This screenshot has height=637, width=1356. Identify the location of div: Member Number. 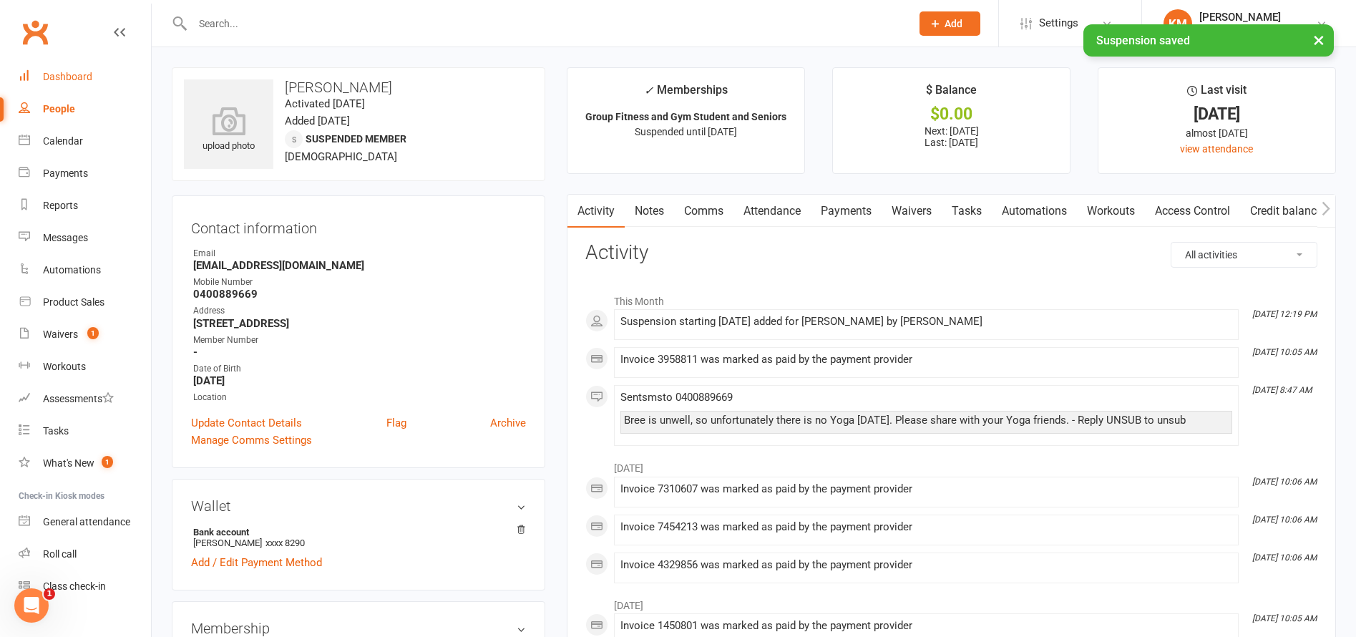
(359, 340).